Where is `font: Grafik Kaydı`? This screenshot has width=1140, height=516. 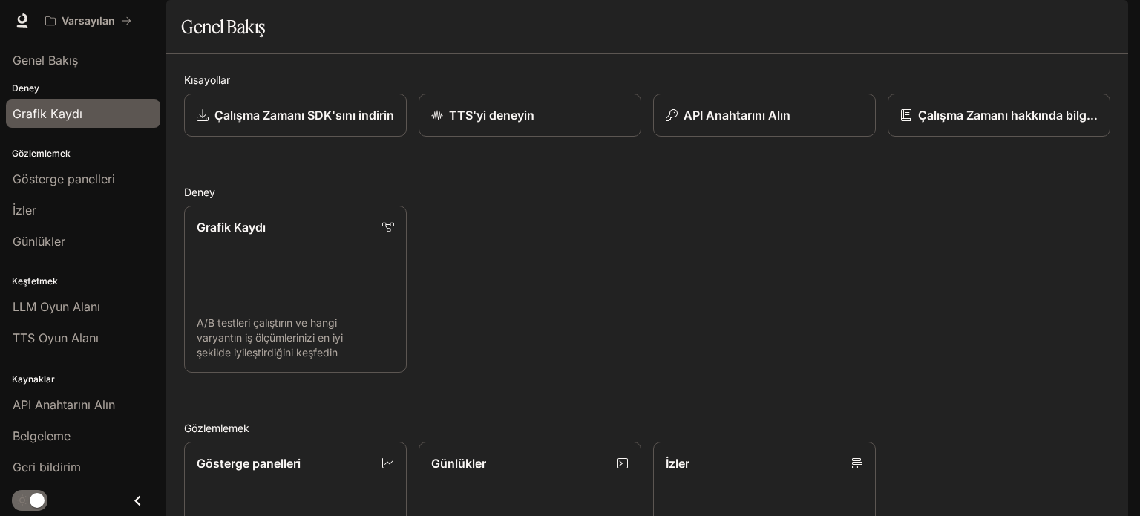
font: Grafik Kaydı is located at coordinates (231, 227).